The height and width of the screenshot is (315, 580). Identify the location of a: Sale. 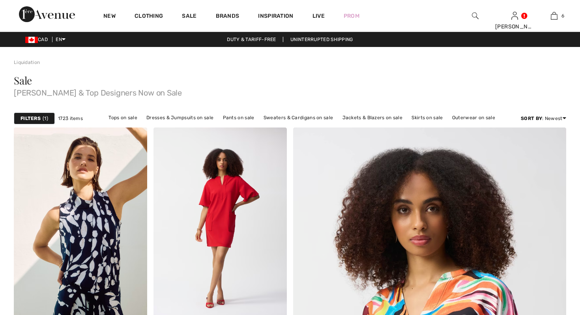
(189, 17).